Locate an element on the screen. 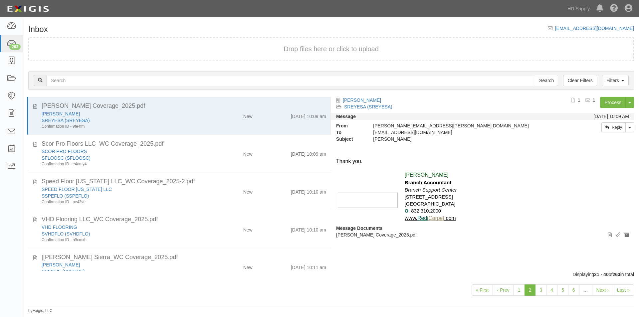  a: www. is located at coordinates (411, 218).